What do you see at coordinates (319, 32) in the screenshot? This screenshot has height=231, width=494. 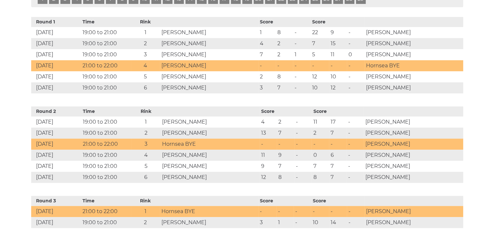 I see `td: 22` at bounding box center [319, 32].